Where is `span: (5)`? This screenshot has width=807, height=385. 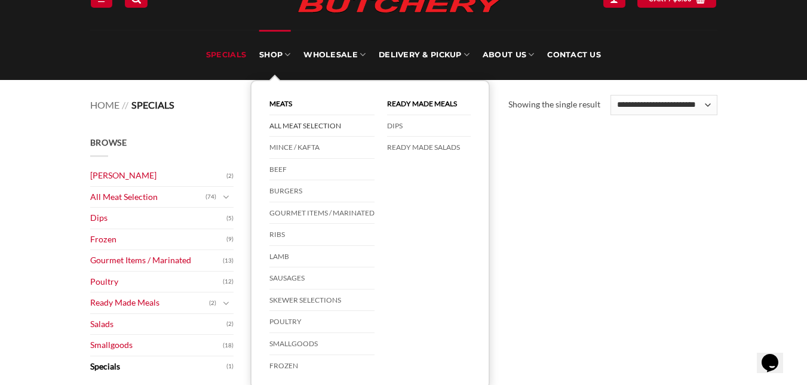
span: (5) is located at coordinates (230, 219).